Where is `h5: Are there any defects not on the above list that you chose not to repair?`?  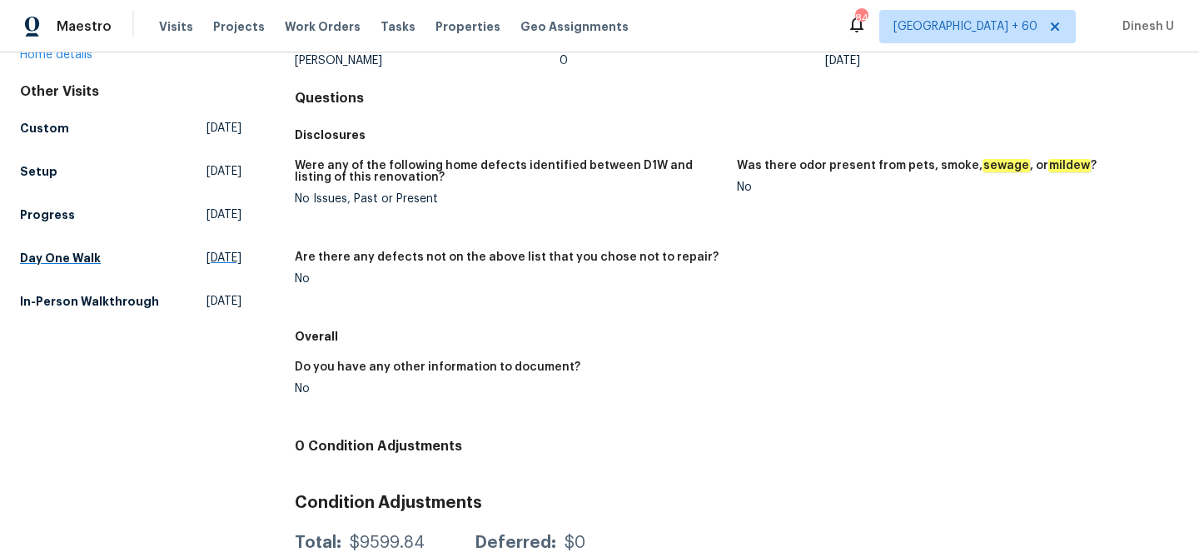
h5: Are there any defects not on the above list that you chose not to repair? is located at coordinates (506, 257).